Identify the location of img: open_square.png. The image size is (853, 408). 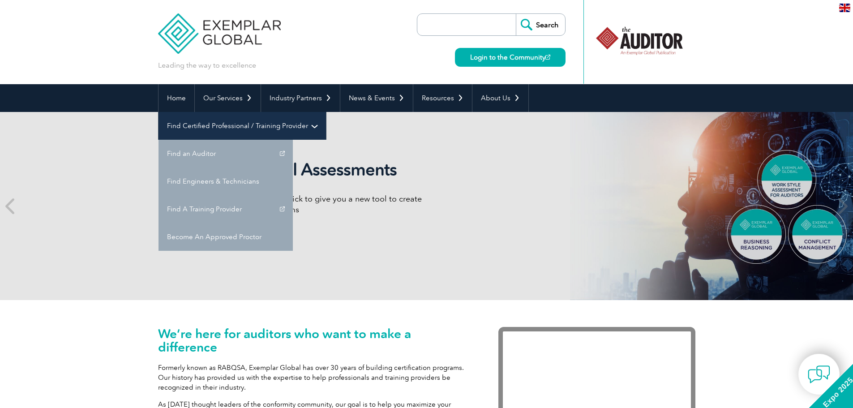
(548, 57).